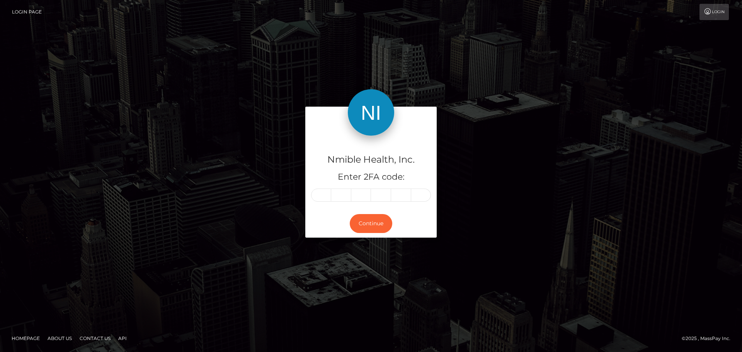 The height and width of the screenshot is (352, 742). Describe the element at coordinates (371, 223) in the screenshot. I see `button: Continue` at that location.